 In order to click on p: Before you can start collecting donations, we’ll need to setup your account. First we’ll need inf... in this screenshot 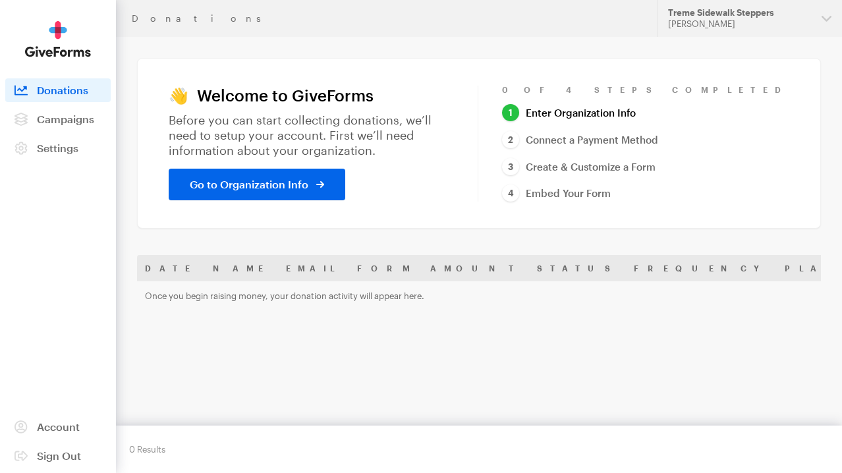, I will do `click(311, 135)`.